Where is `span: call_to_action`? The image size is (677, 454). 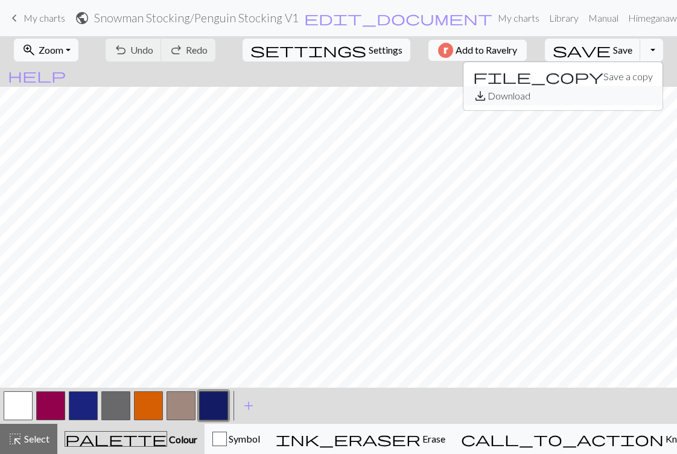
span: call_to_action is located at coordinates (562, 439).